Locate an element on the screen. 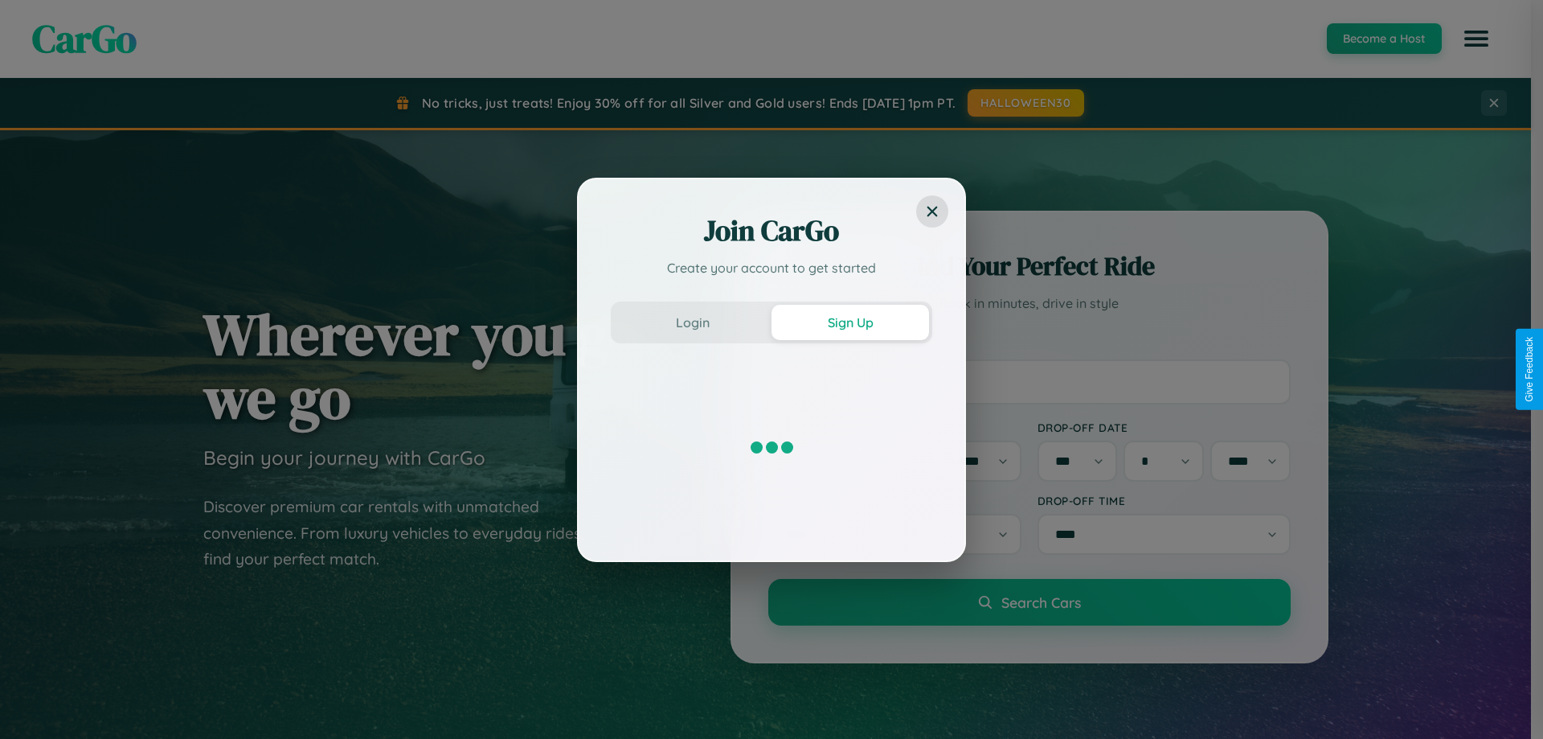 The image size is (1543, 739). div: Give Feedback is located at coordinates (1529, 369).